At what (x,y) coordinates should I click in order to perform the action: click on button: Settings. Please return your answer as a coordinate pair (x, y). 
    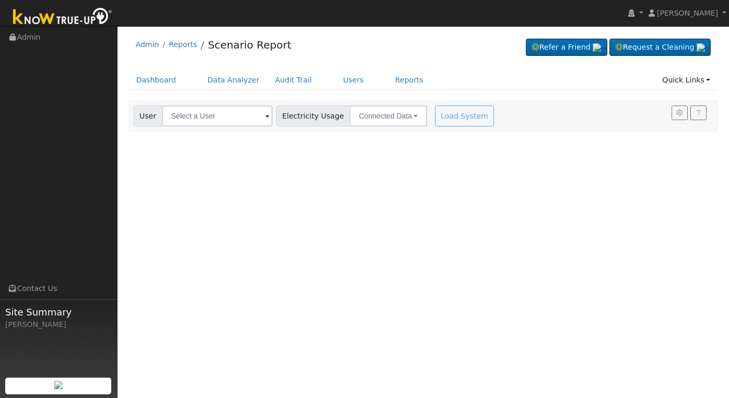
    Looking at the image, I should click on (679, 113).